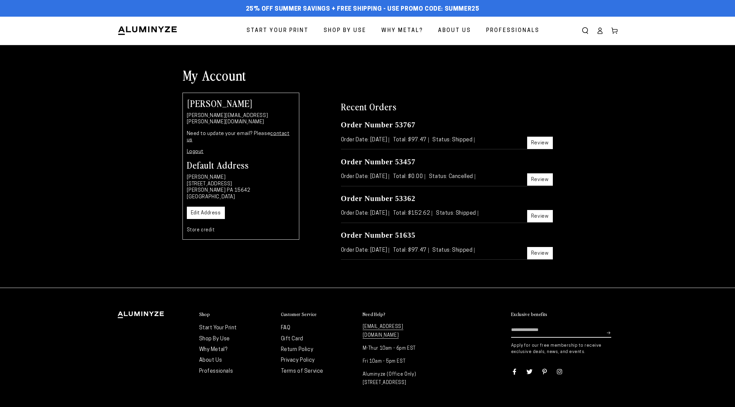 This screenshot has height=407, width=735. Describe the element at coordinates (565, 315) in the screenshot. I see `summary: Exclusive benefits` at that location.